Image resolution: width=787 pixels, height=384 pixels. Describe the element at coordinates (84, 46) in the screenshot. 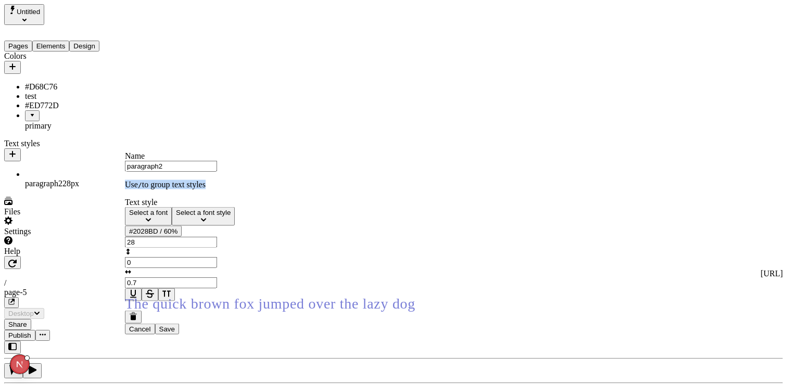

I see `button: Design` at that location.